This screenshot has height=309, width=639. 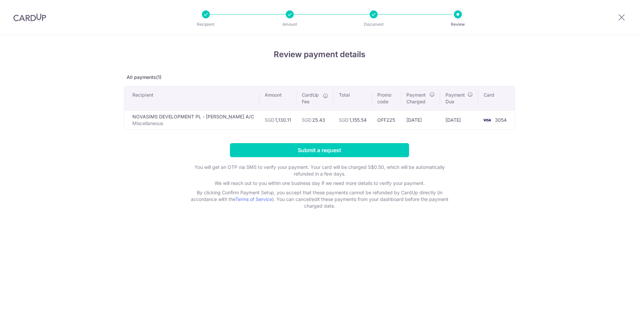 What do you see at coordinates (315, 120) in the screenshot?
I see `td: 25.43` at bounding box center [315, 120].